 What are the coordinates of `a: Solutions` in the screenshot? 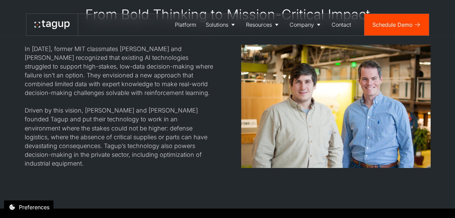 It's located at (221, 25).